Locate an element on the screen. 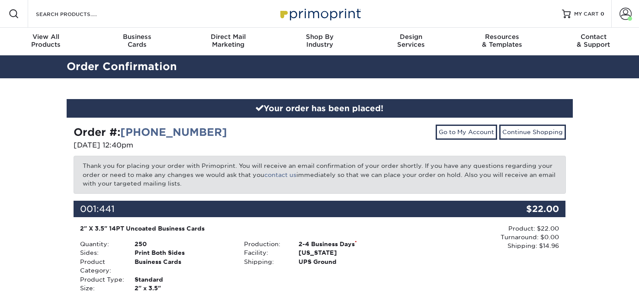 The width and height of the screenshot is (639, 292). div: Quantity: is located at coordinates (101, 244).